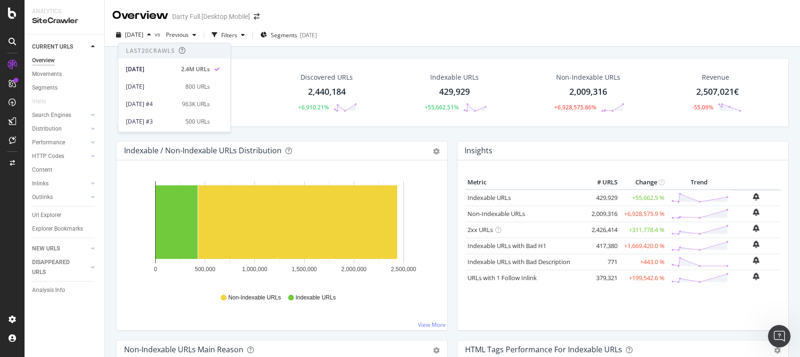 This screenshot has height=357, width=800. I want to click on span: vs, so click(159, 34).